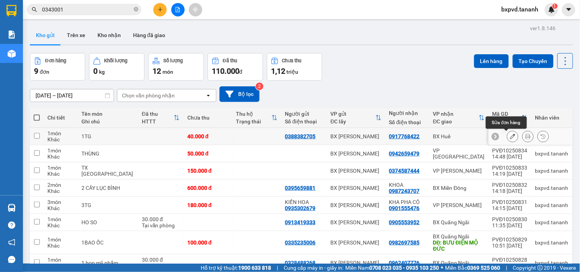 Image resolution: width=580 pixels, height=272 pixels. Describe the element at coordinates (313, 268) in the screenshot. I see `span: Cung cấp máy in - giấy in:` at that location.